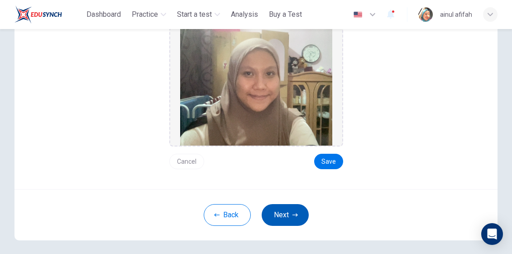  What do you see at coordinates (187, 161) in the screenshot?
I see `button: Cancel` at bounding box center [187, 161].